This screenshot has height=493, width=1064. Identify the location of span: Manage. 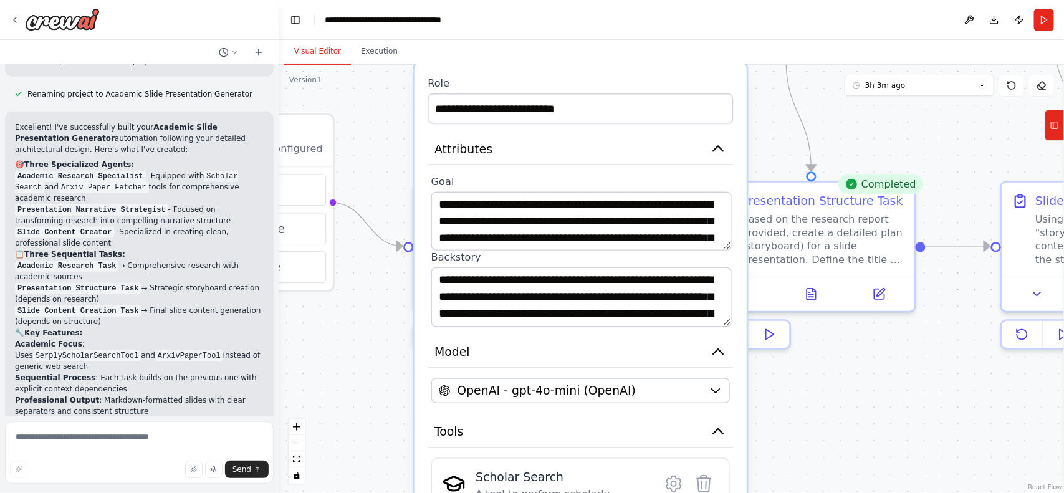
(257, 267).